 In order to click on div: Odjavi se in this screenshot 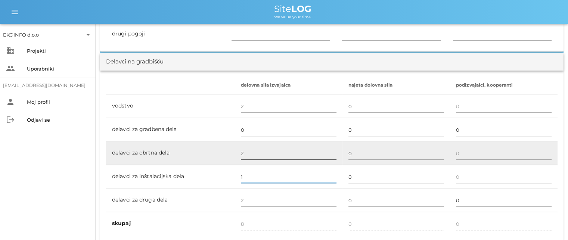, I will do `click(58, 120)`.